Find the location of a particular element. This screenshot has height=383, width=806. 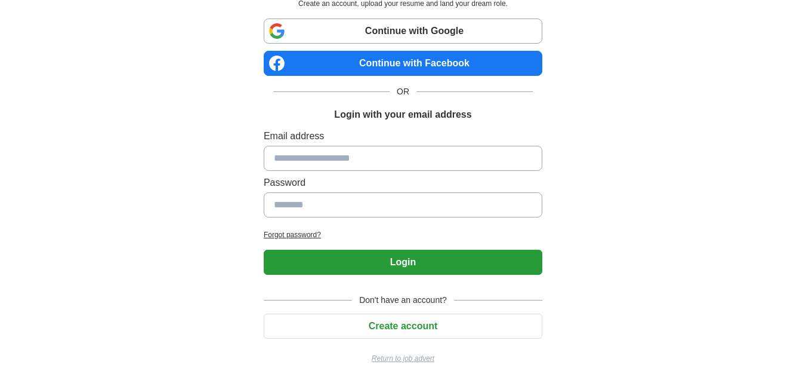

a: Continue with Facebook is located at coordinates (403, 63).